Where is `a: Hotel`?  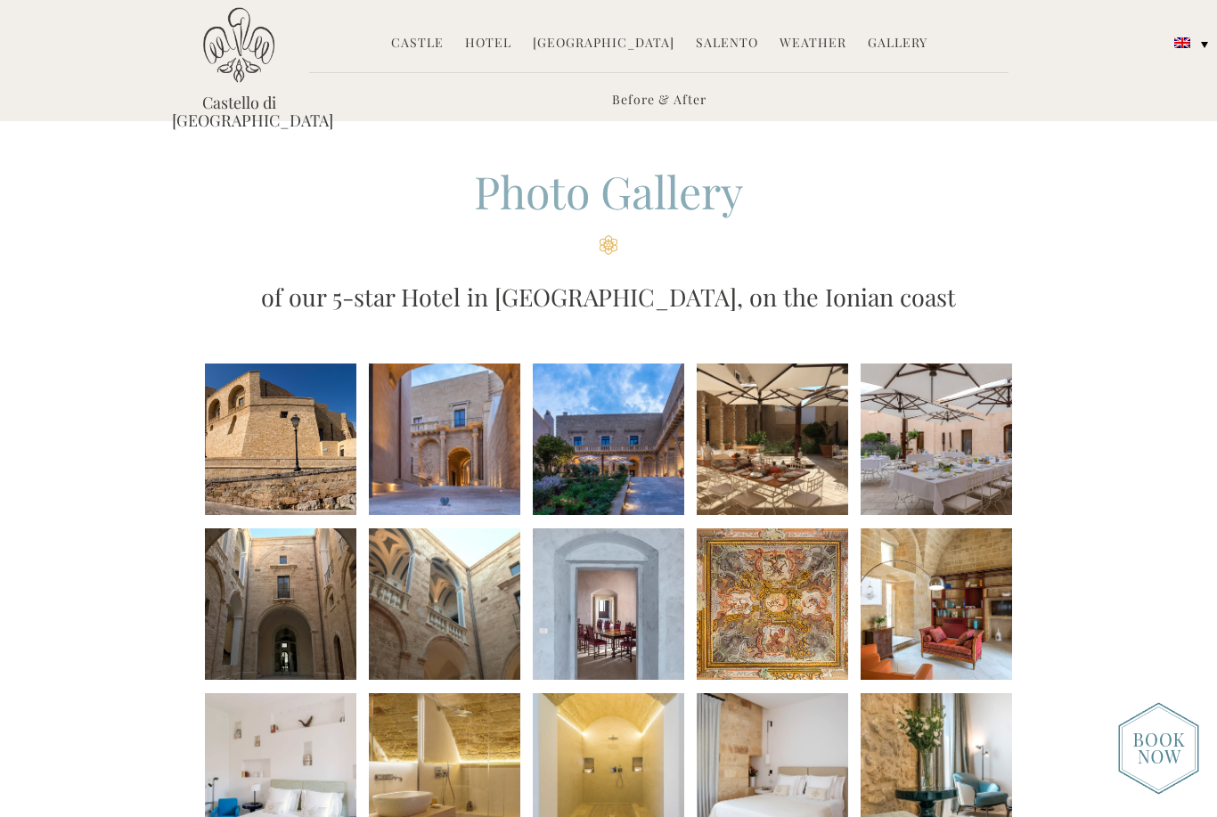 a: Hotel is located at coordinates (488, 44).